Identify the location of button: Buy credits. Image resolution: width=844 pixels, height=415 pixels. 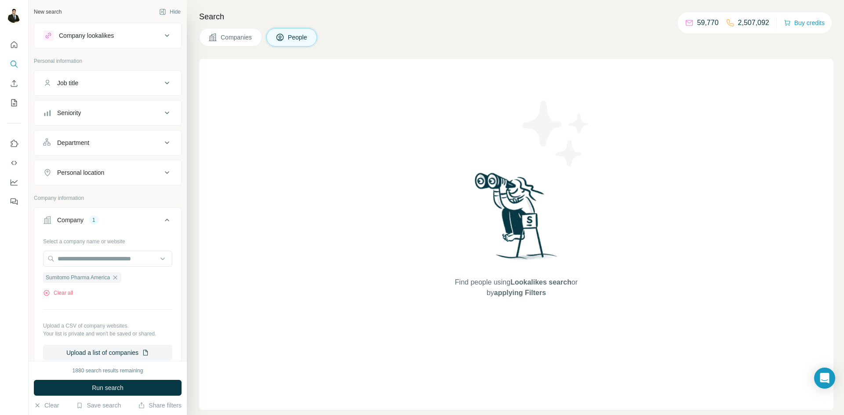
(804, 23).